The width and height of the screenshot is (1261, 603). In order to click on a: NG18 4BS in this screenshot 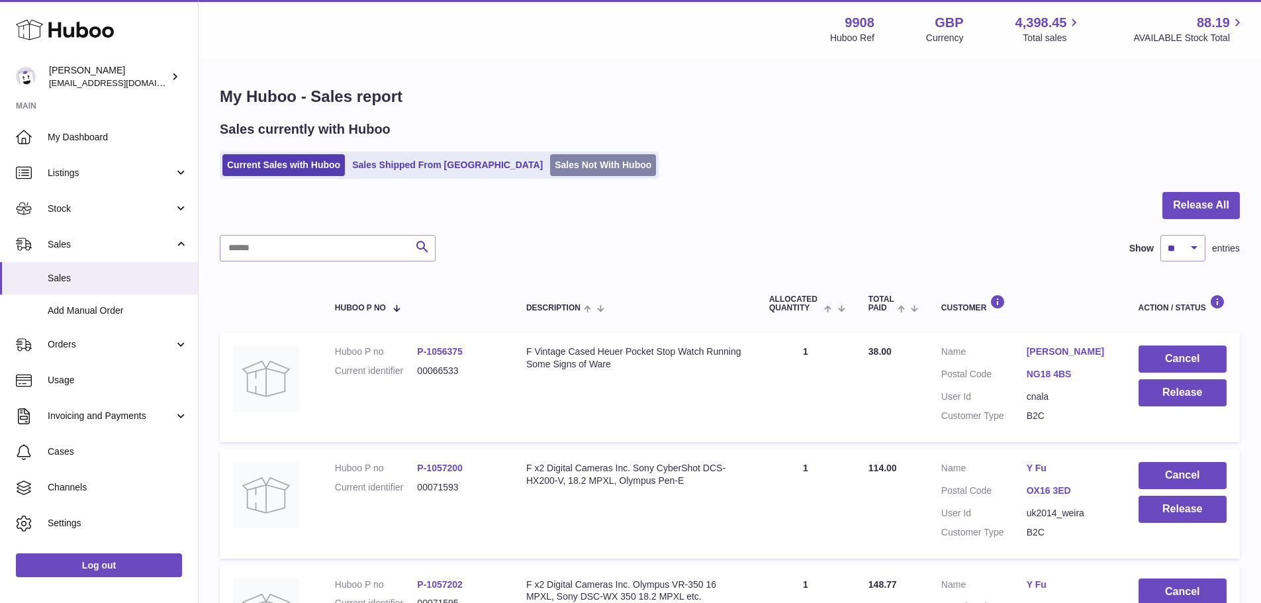, I will do `click(1069, 374)`.